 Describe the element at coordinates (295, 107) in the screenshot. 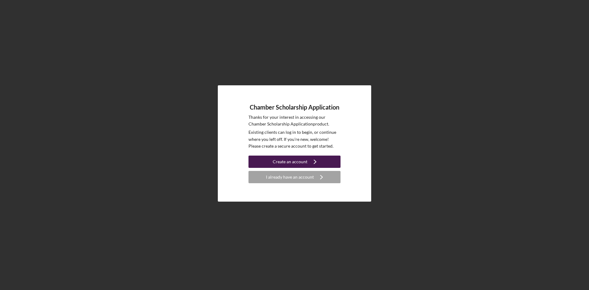

I see `h4: Chamber Scholarship Application` at that location.